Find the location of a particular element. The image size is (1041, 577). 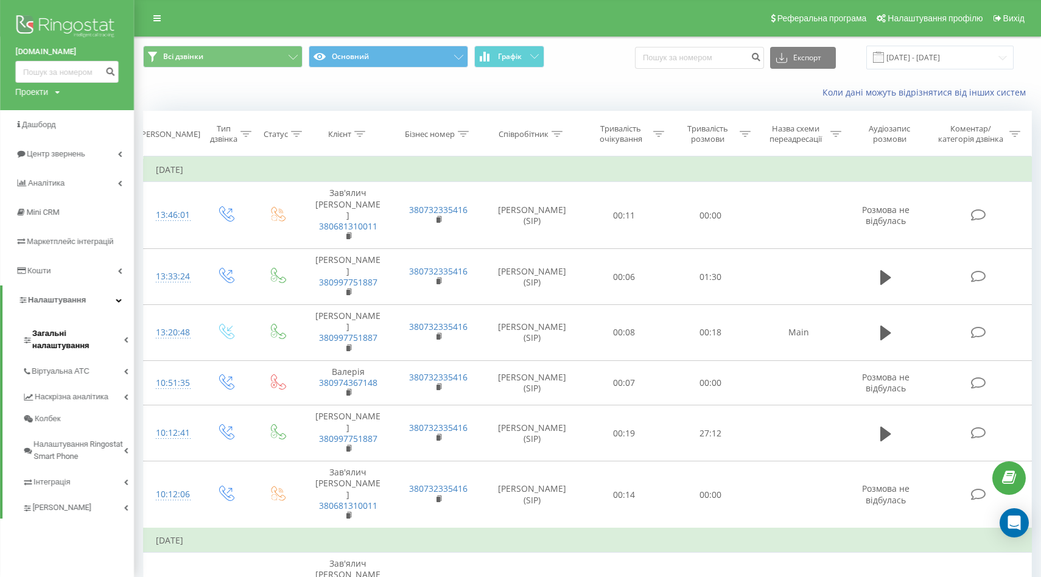

a: Колбек is located at coordinates (78, 419).